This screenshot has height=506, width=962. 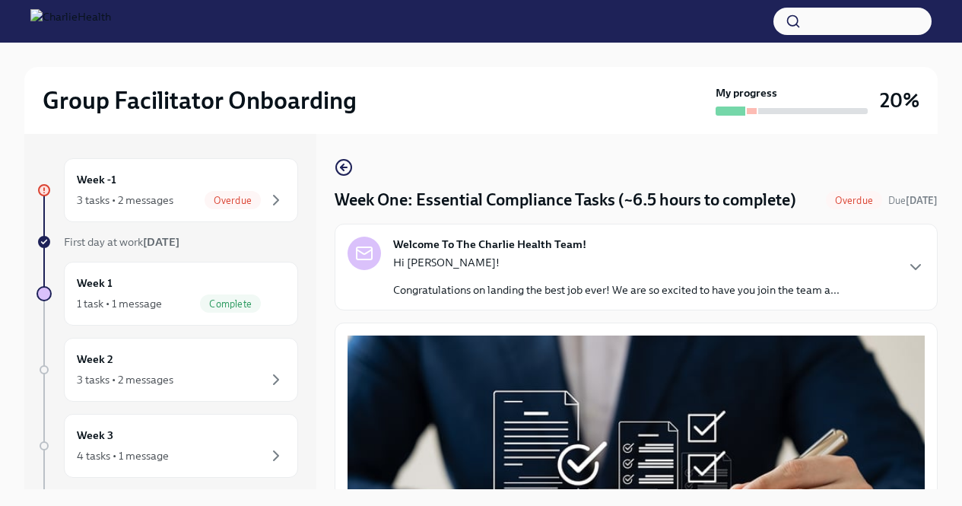 I want to click on span: August 11th, 2025 09:00, so click(x=913, y=200).